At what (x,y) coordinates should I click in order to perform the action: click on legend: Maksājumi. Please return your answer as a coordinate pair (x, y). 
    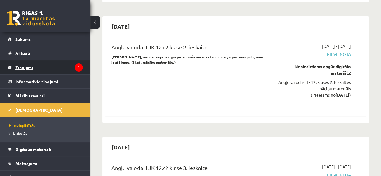
    Looking at the image, I should click on (49, 164).